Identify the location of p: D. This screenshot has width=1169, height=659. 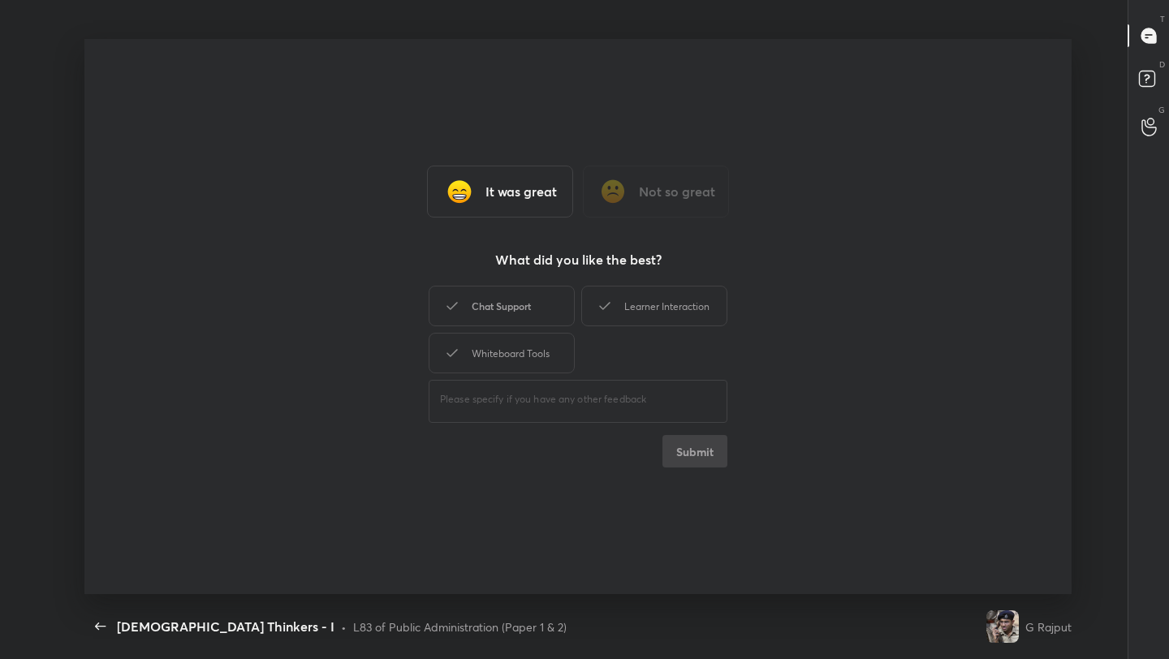
(1162, 64).